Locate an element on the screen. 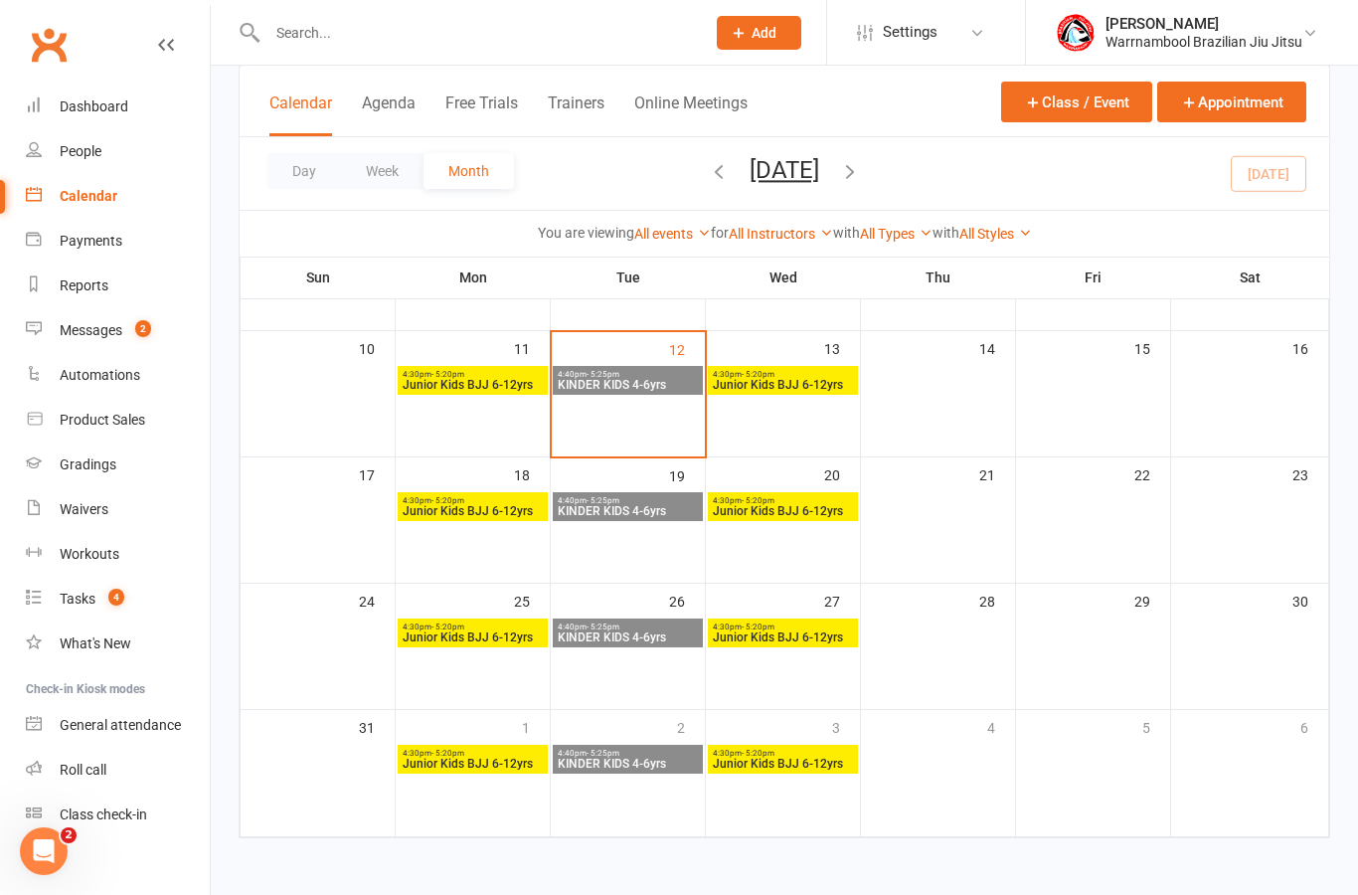 The width and height of the screenshot is (1358, 895). div: 19 is located at coordinates (687, 474).